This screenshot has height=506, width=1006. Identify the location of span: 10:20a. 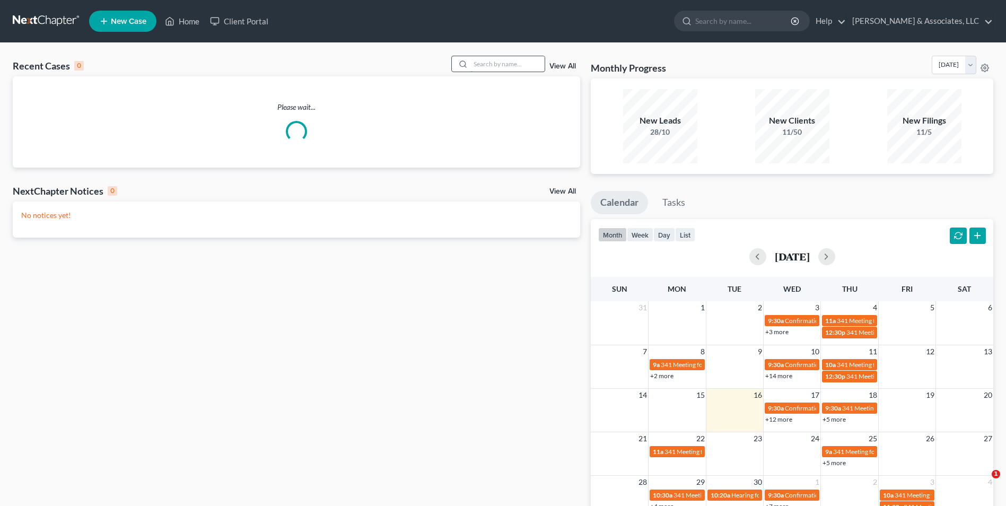
(720, 495).